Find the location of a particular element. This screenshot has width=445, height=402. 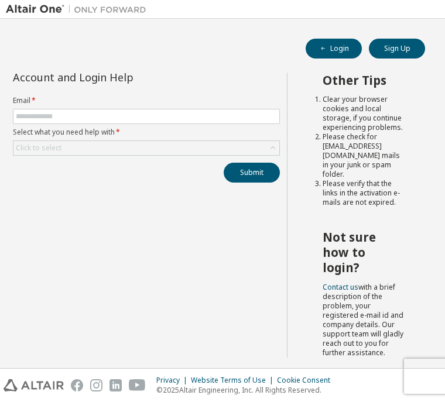

img: facebook.svg is located at coordinates (77, 385).